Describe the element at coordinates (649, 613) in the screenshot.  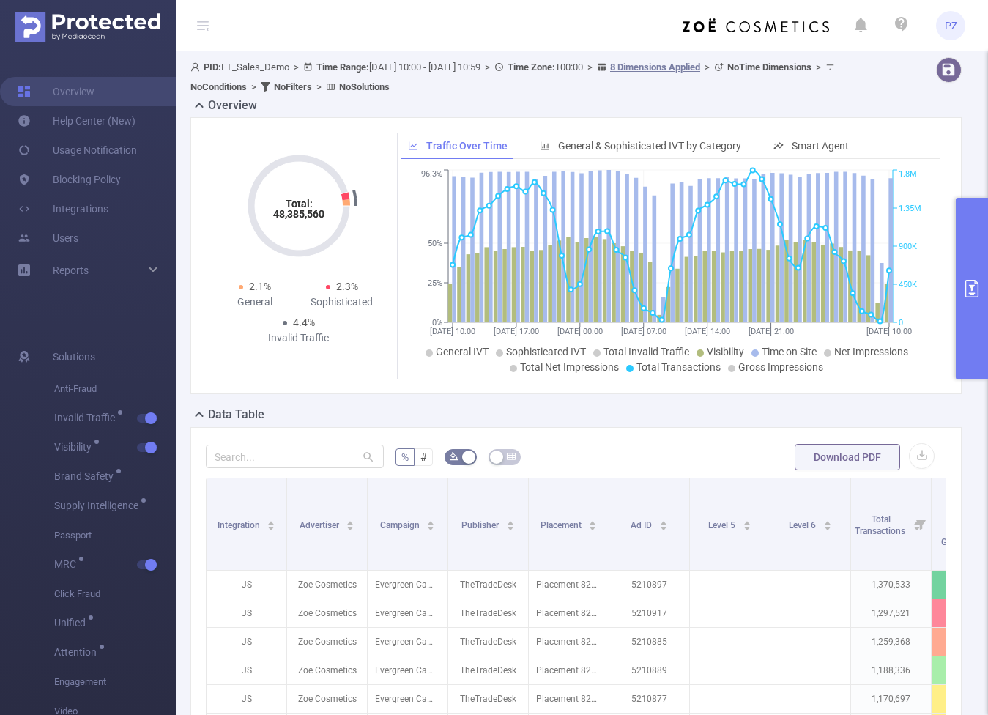
I see `p: 5210917` at that location.